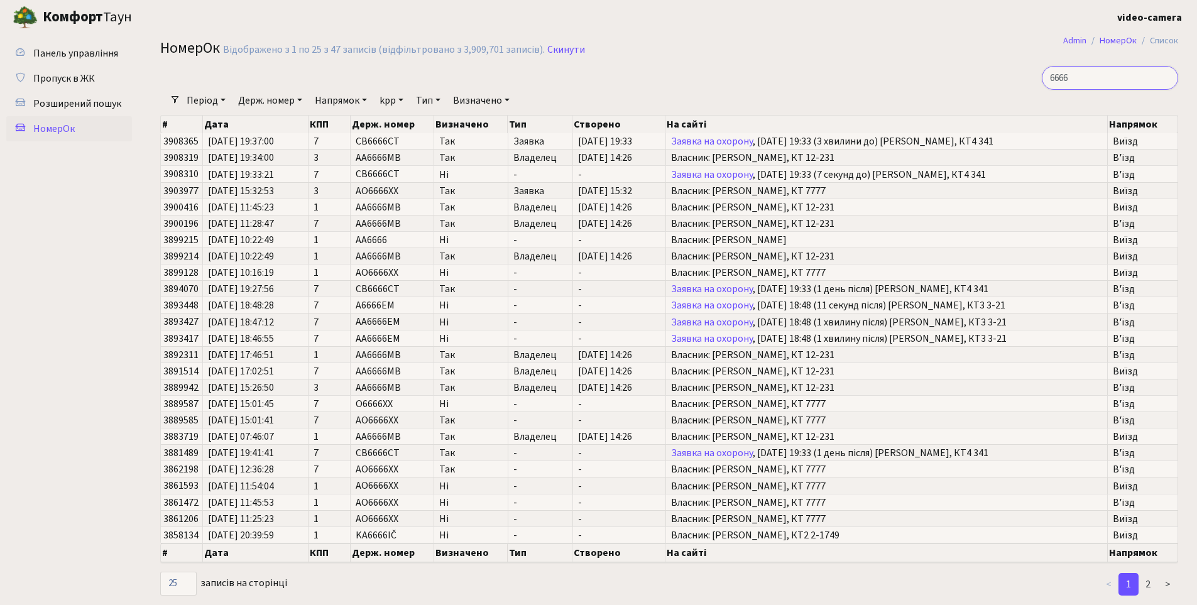  I want to click on span: 3900196, so click(181, 224).